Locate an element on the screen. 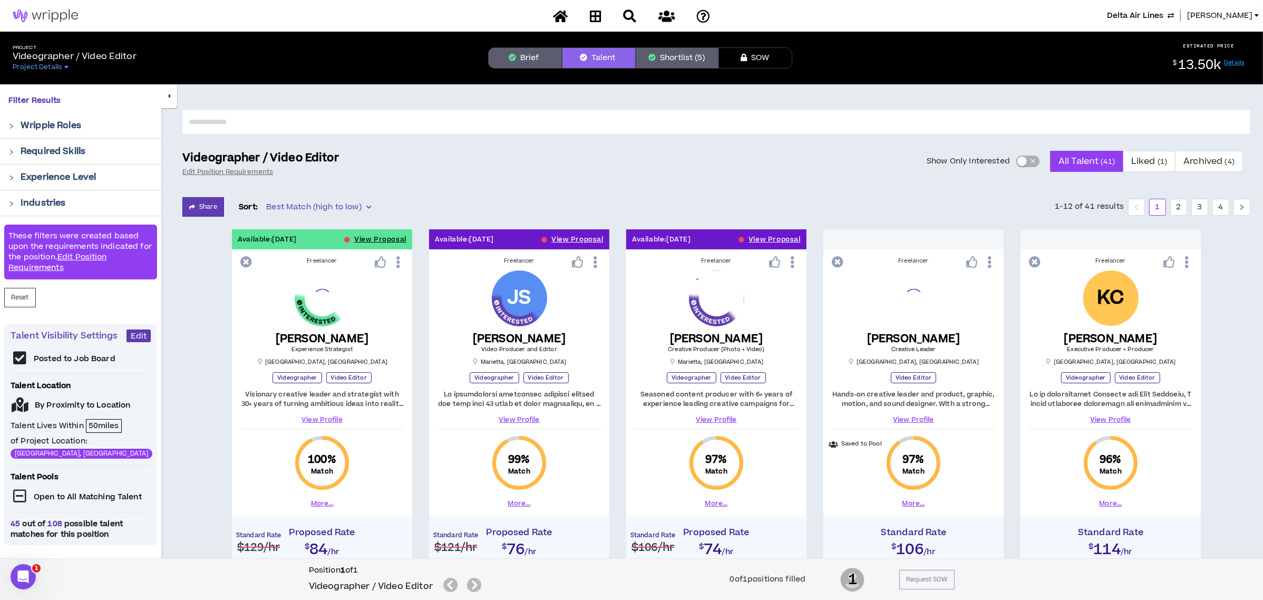 This screenshot has width=1263, height=600. button: Request SOW is located at coordinates (926, 579).